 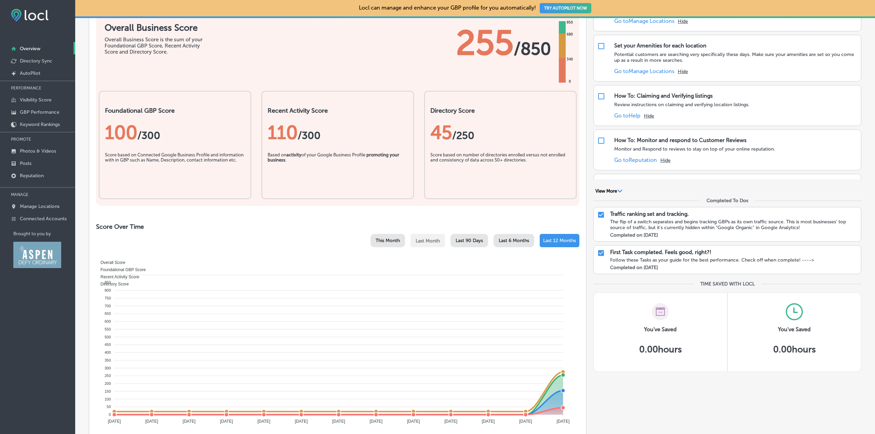 What do you see at coordinates (108, 290) in the screenshot?
I see `tspan: 800` at bounding box center [108, 290].